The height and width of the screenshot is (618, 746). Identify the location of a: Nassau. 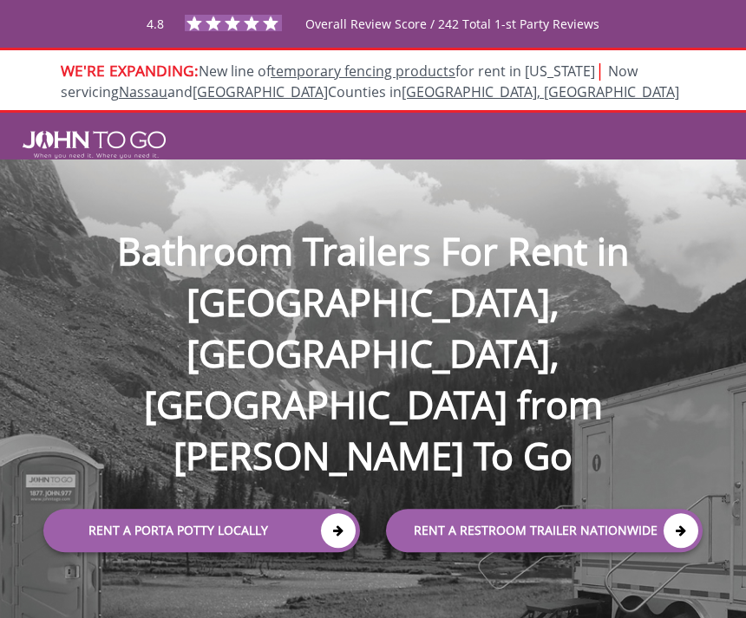
(143, 92).